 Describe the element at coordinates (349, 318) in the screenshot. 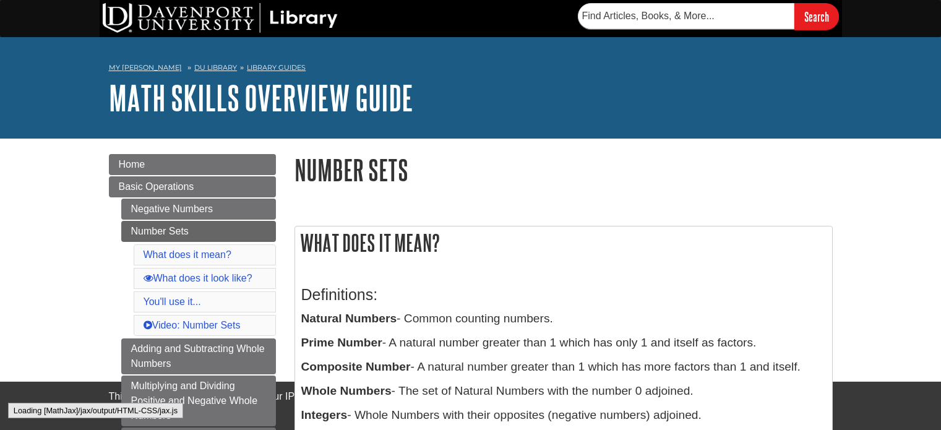

I see `b: Natural Numbers` at that location.